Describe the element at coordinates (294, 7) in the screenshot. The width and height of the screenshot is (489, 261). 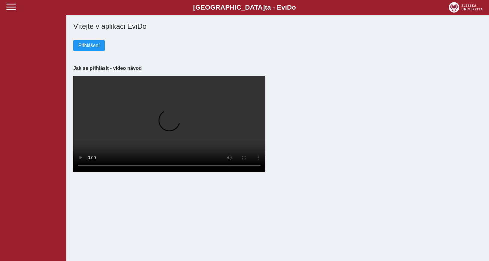
I see `span: o` at that location.